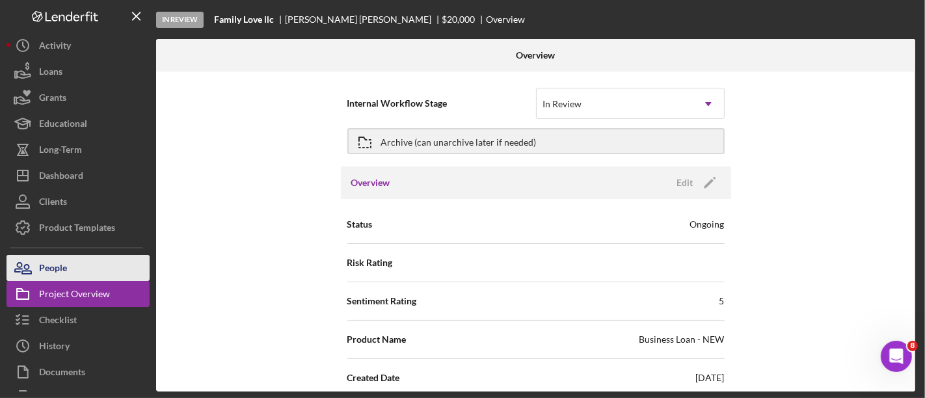  What do you see at coordinates (78, 98) in the screenshot?
I see `a: Grants` at bounding box center [78, 98].